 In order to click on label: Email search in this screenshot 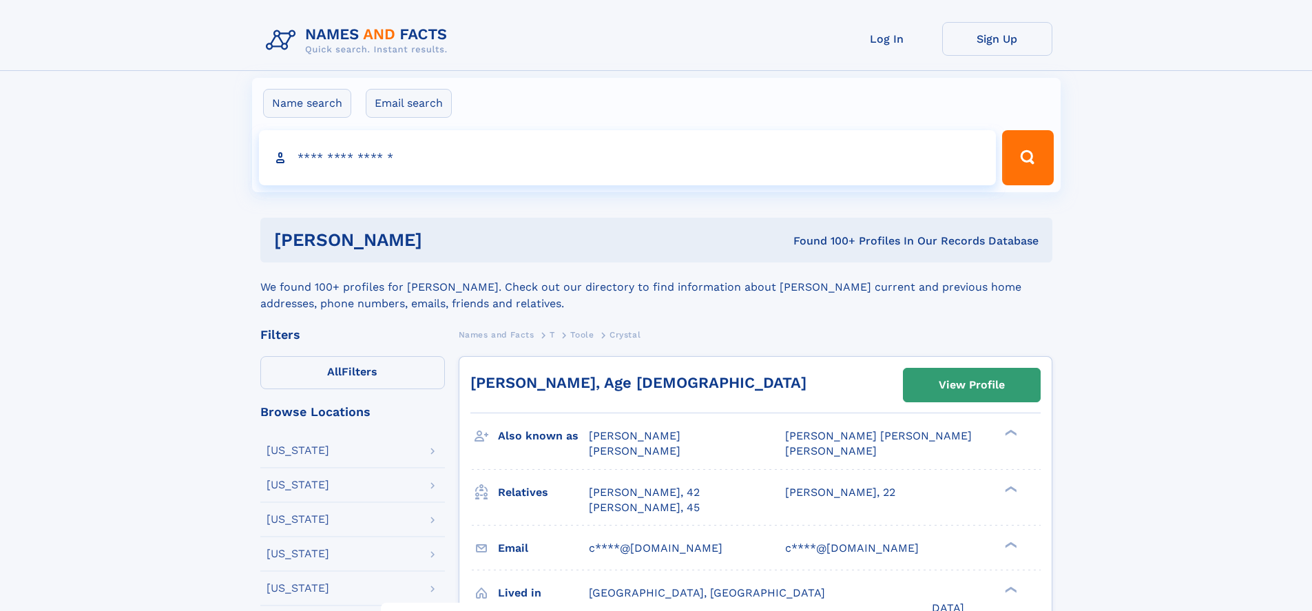, I will do `click(408, 103)`.